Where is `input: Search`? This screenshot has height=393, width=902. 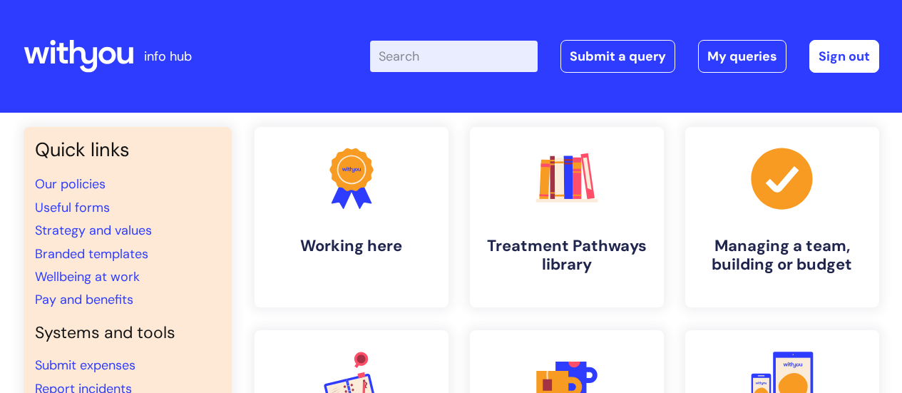
input: Search is located at coordinates (453, 56).